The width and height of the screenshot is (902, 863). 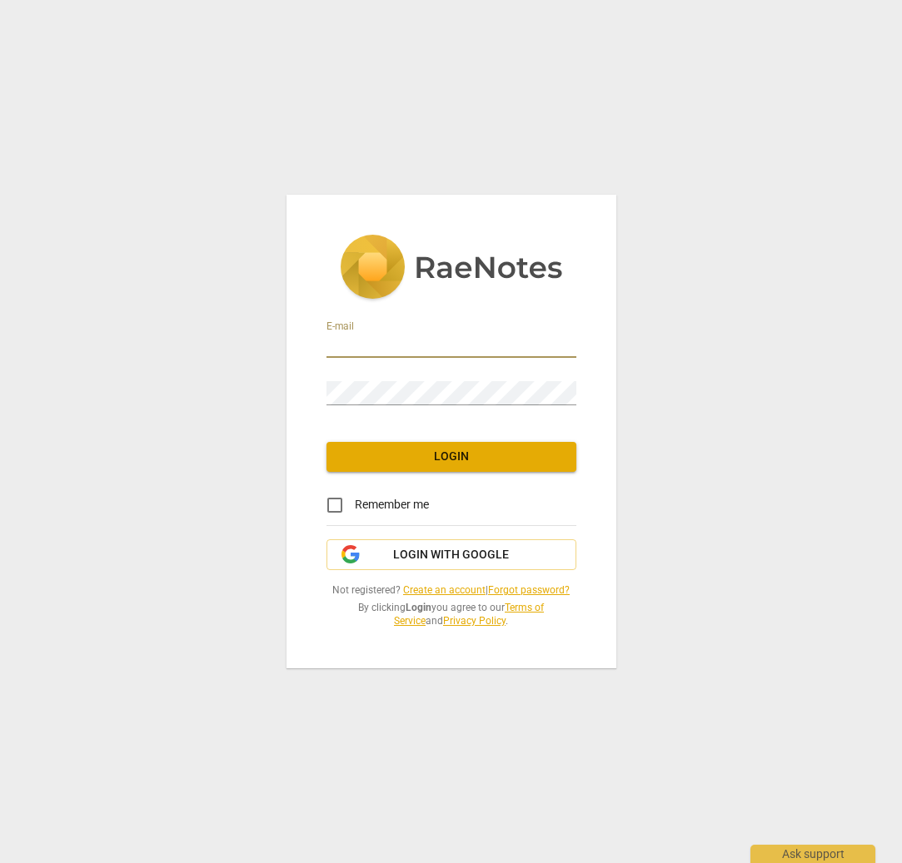 I want to click on label: E-mail, so click(x=340, y=326).